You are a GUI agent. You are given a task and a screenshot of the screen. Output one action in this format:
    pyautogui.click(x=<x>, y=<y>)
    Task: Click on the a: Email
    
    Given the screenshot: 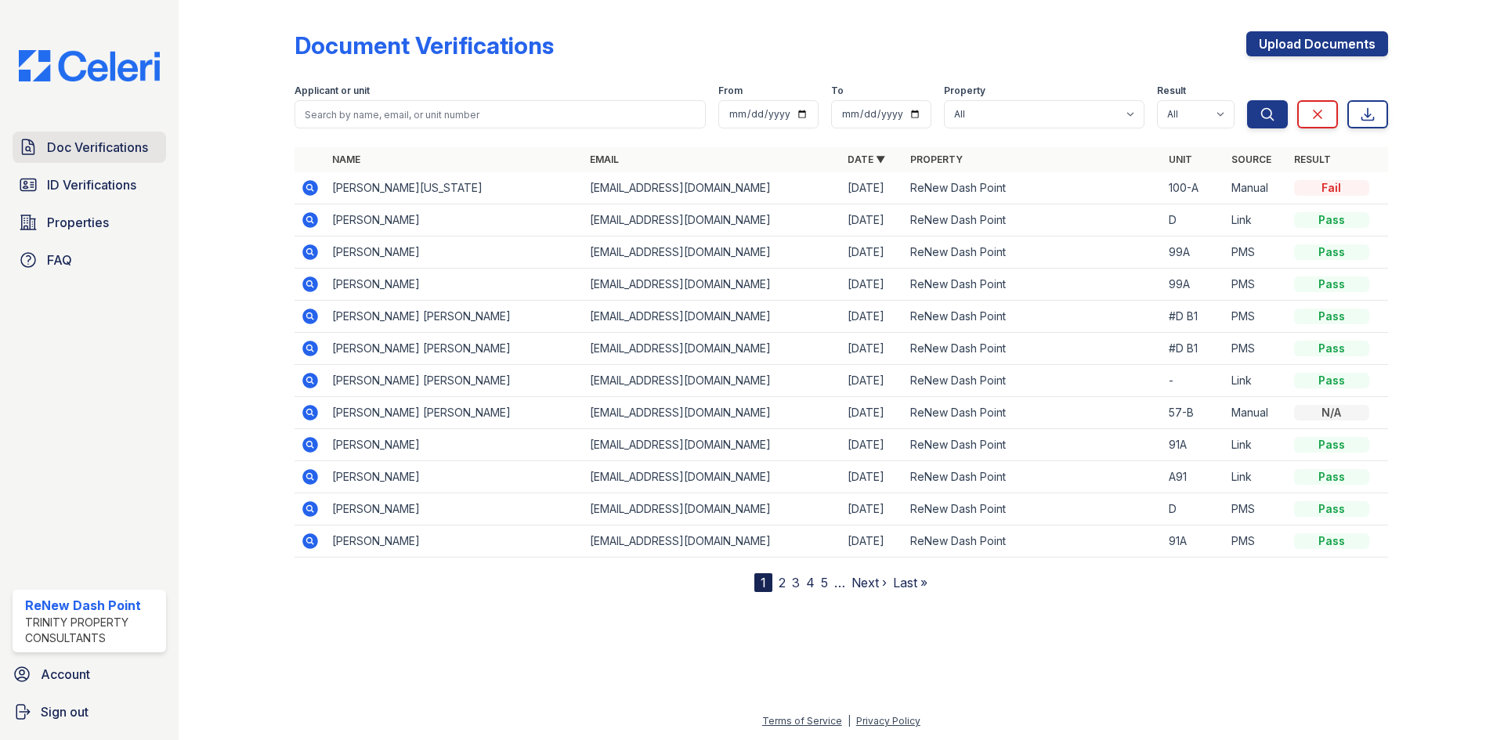 What is the action you would take?
    pyautogui.click(x=604, y=159)
    